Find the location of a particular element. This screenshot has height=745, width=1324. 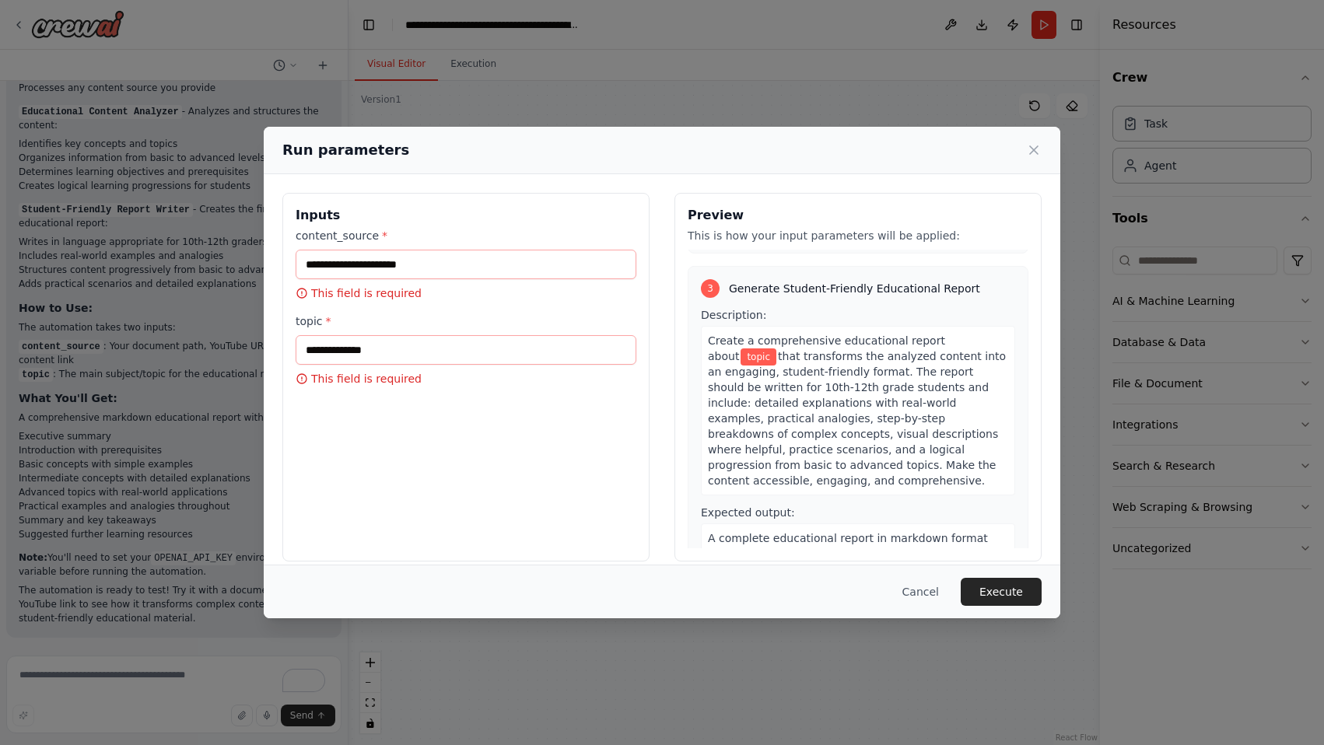

h3: Preview is located at coordinates (858, 215).